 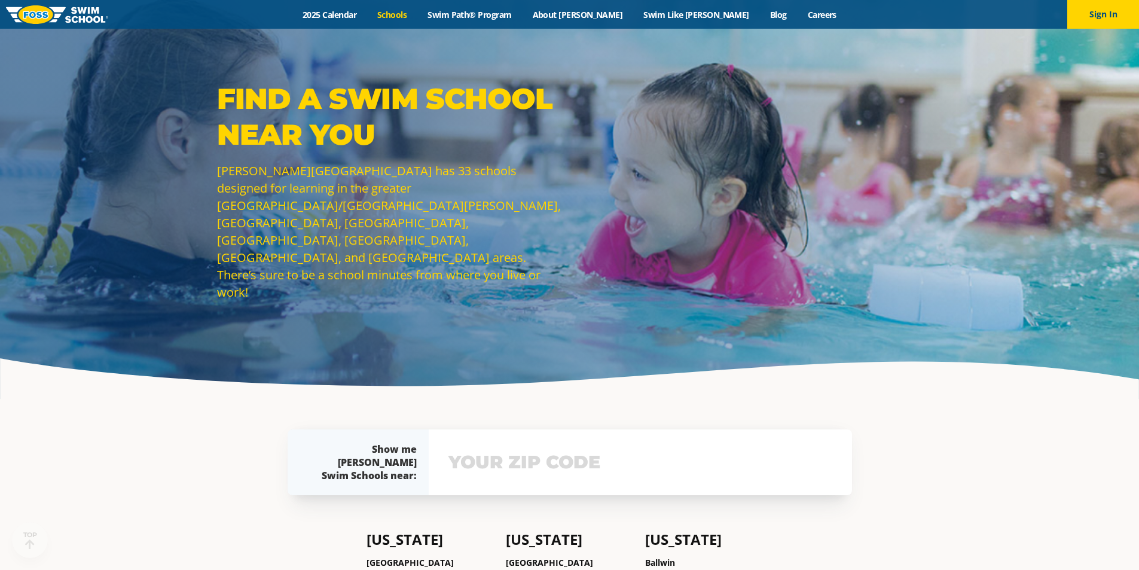 What do you see at coordinates (330, 14) in the screenshot?
I see `a: 2025 Calendar` at bounding box center [330, 14].